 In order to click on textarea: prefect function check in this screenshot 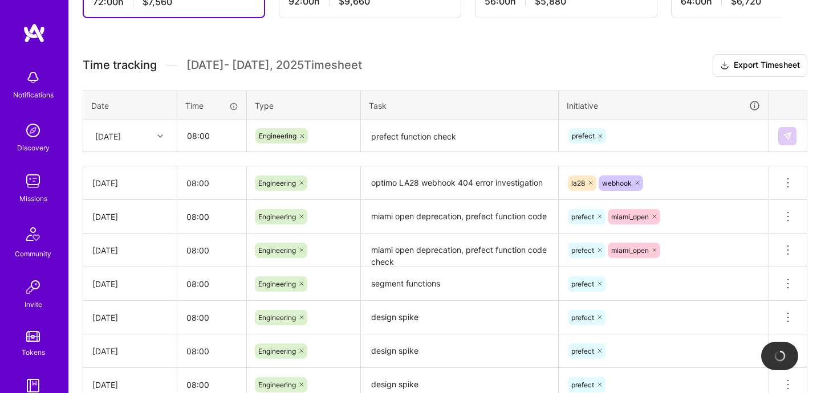, I will do `click(459, 136)`.